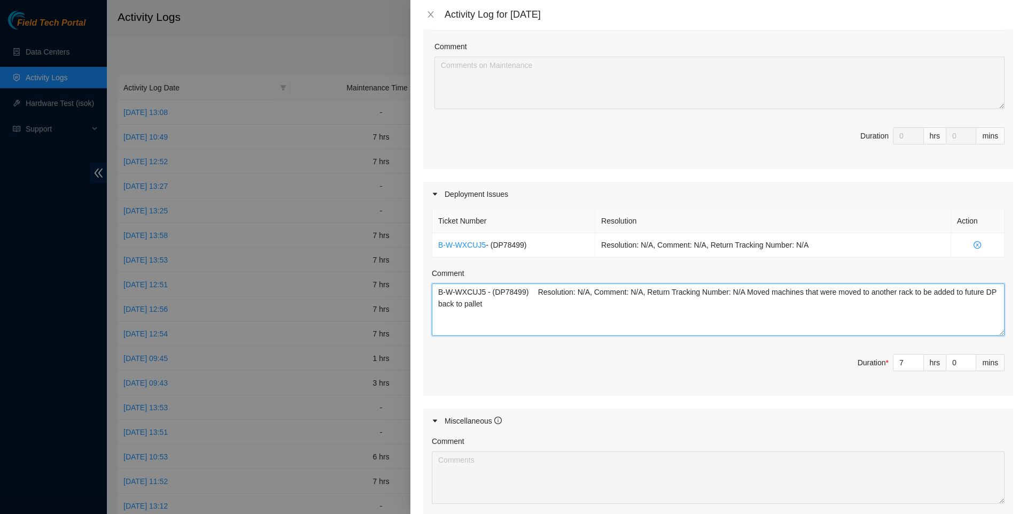  Describe the element at coordinates (977, 245) in the screenshot. I see `span: close-circle` at that location.